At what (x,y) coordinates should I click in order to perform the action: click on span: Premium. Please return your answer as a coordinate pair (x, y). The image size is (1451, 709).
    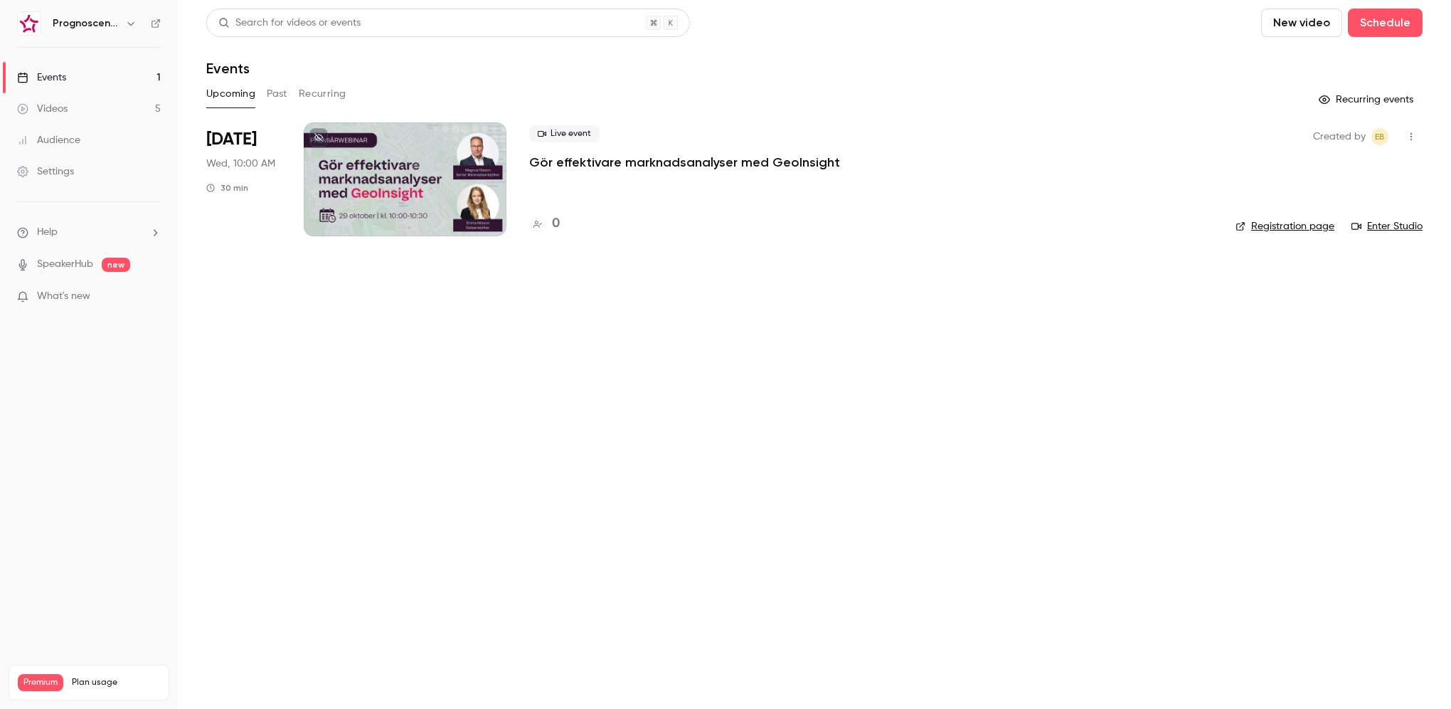
    Looking at the image, I should click on (41, 682).